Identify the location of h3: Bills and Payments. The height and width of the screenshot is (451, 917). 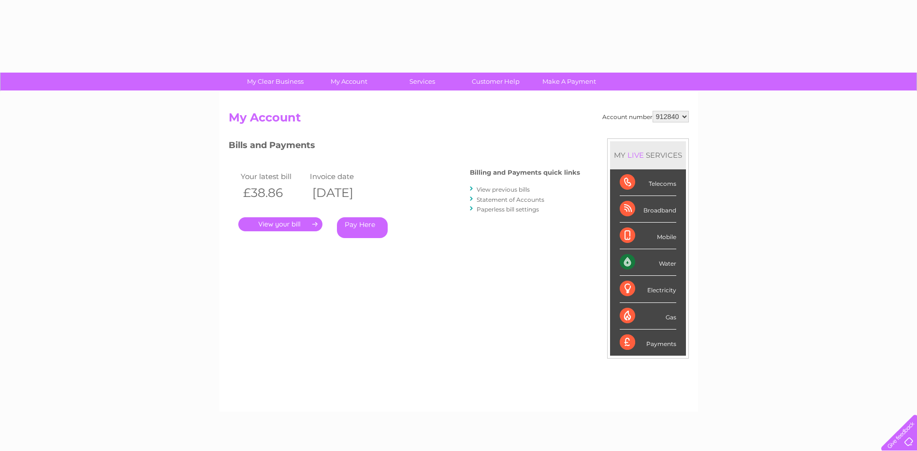
(404, 146).